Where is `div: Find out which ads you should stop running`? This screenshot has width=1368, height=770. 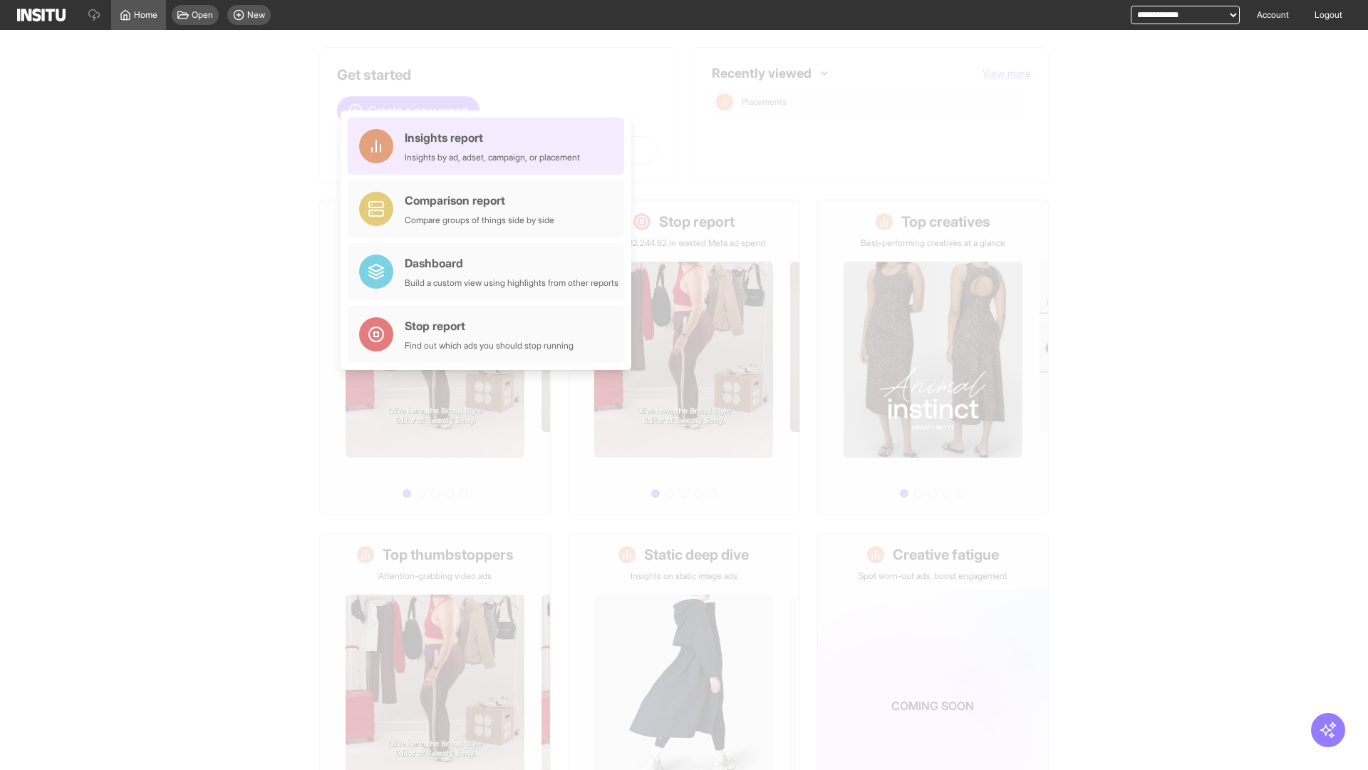 div: Find out which ads you should stop running is located at coordinates (489, 346).